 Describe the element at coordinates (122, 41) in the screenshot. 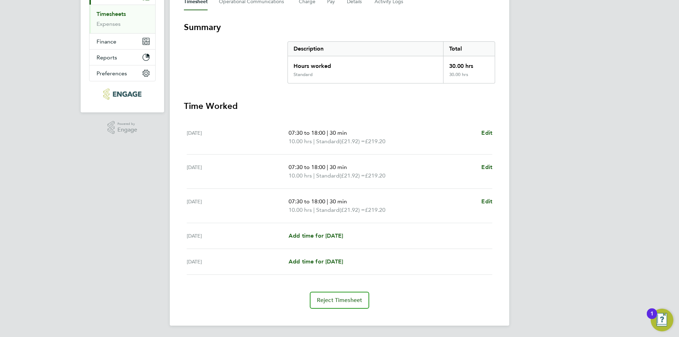

I see `button: Finance` at that location.